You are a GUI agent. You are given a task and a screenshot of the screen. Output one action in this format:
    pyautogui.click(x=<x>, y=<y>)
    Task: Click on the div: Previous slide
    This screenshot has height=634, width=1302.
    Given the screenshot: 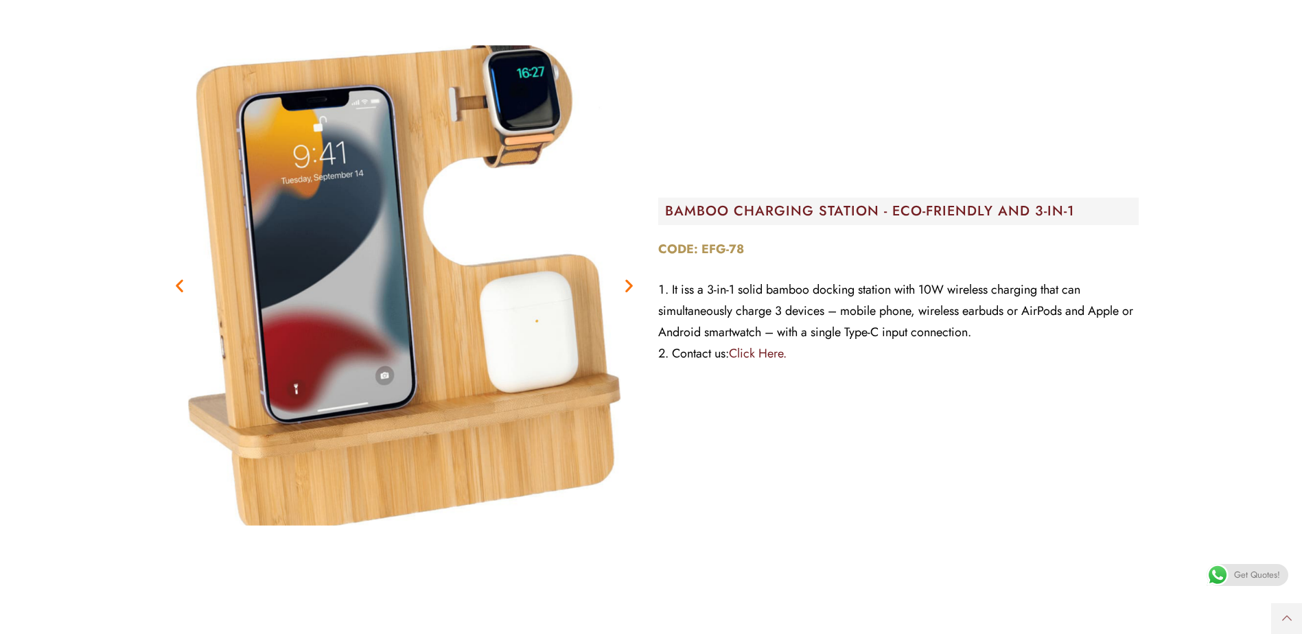 What is the action you would take?
    pyautogui.click(x=179, y=285)
    